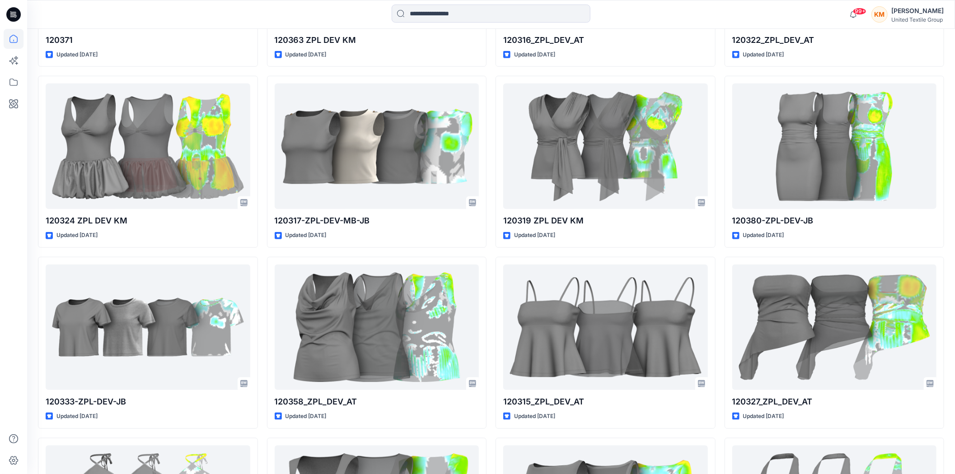 This screenshot has height=474, width=955. I want to click on div: United Textile Group, so click(918, 19).